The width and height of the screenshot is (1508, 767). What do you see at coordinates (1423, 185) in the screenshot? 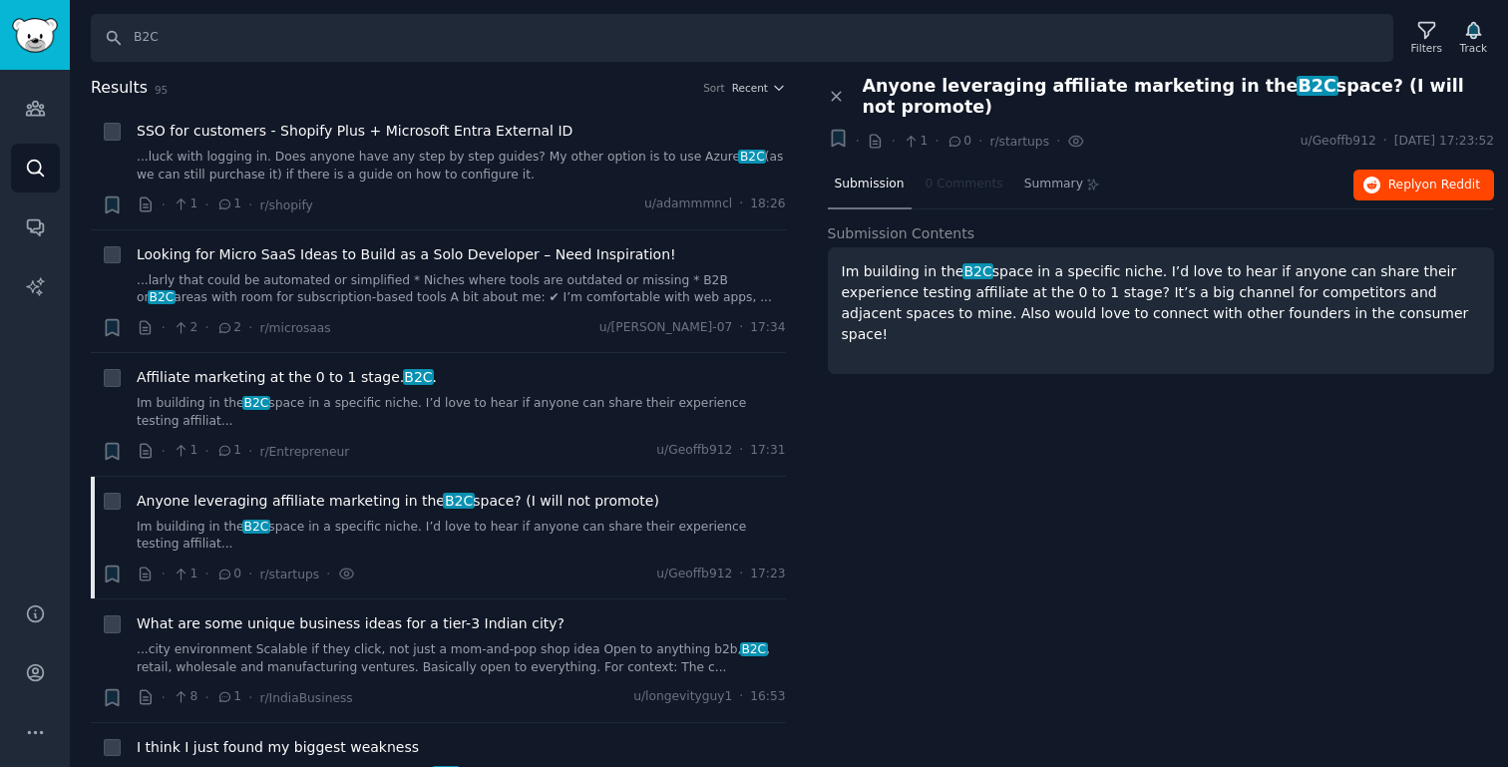
I see `button: Replyon Reddit` at bounding box center [1423, 185].